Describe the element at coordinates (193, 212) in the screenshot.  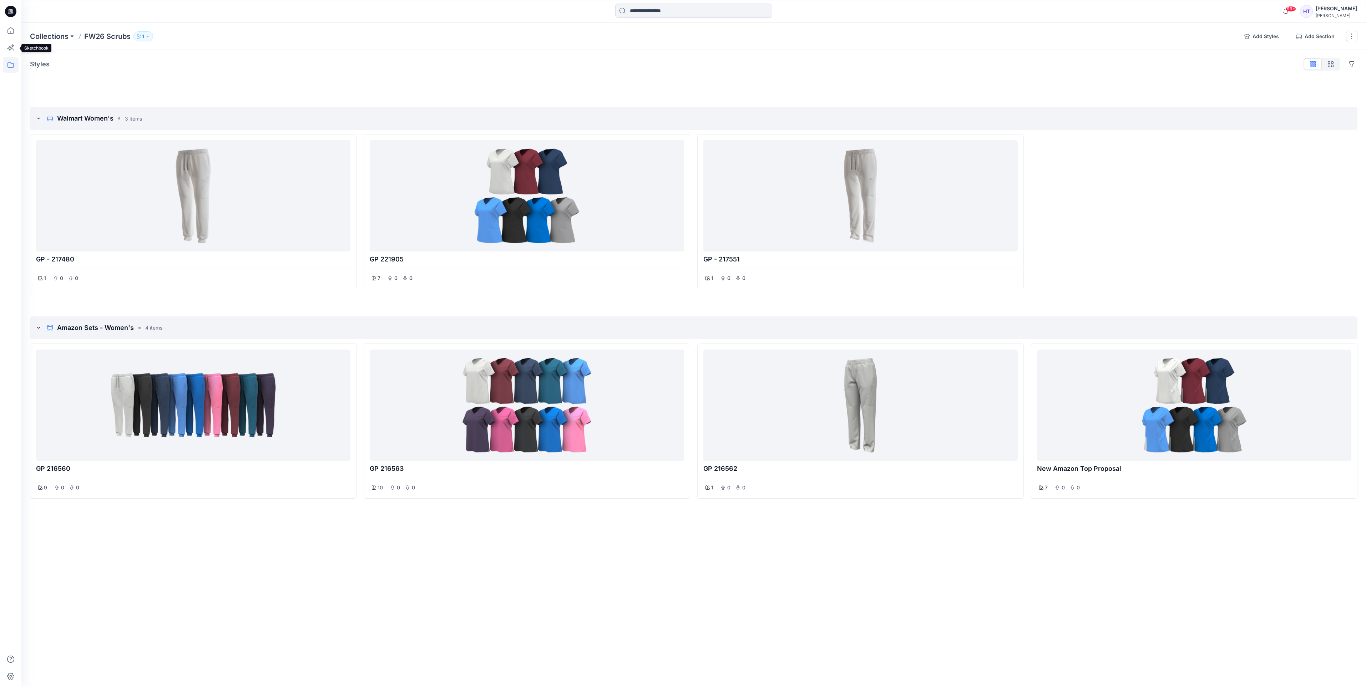
I see `div: GP - 217480100` at that location.